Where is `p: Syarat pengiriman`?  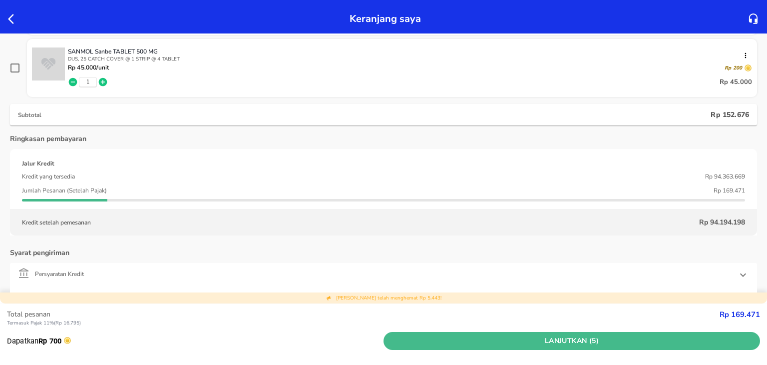
p: Syarat pengiriman is located at coordinates (39, 252).